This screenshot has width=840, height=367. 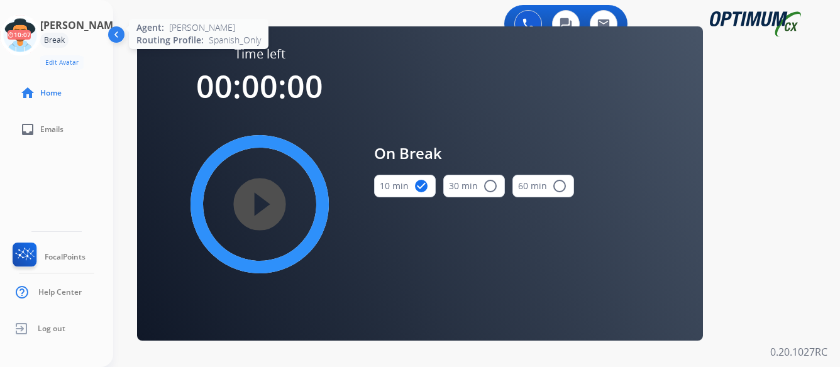 What do you see at coordinates (170, 40) in the screenshot?
I see `span: Routing Profile:` at bounding box center [170, 40].